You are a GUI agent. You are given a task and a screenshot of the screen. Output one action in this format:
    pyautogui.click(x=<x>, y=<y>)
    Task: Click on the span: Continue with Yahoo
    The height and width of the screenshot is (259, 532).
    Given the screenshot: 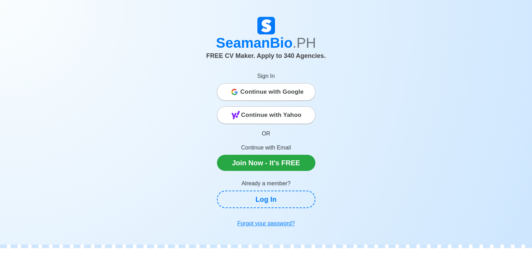 What is the action you would take?
    pyautogui.click(x=271, y=115)
    